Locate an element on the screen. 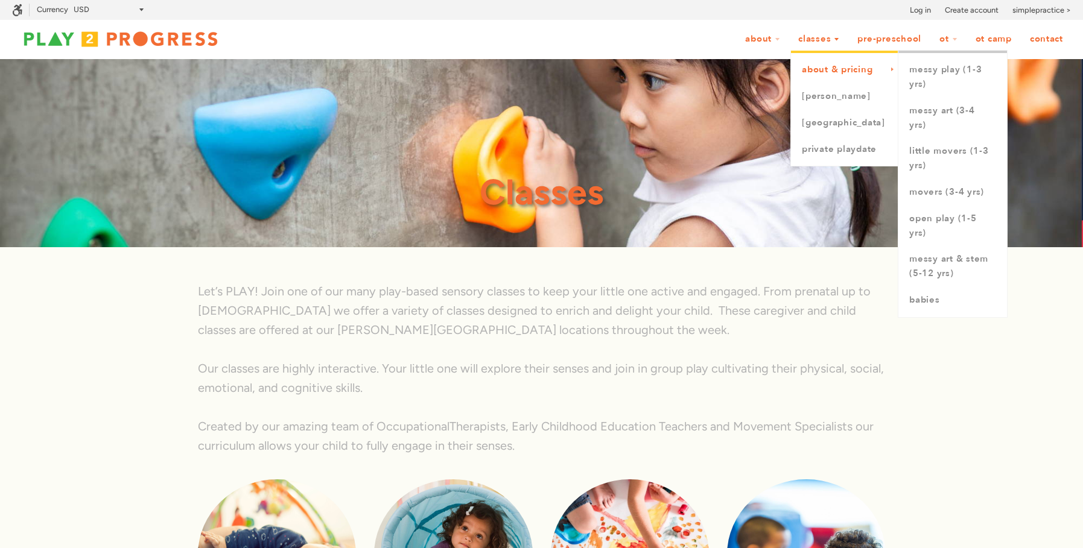 Image resolution: width=1083 pixels, height=548 pixels. a: Create account is located at coordinates (971, 10).